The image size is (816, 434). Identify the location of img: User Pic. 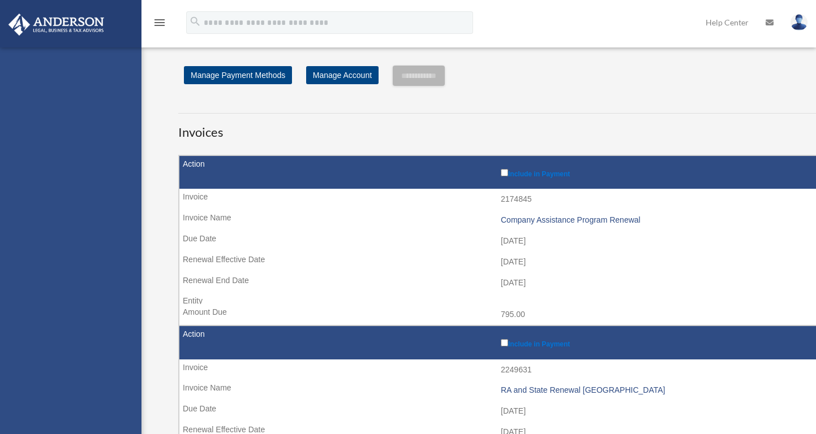
(799, 22).